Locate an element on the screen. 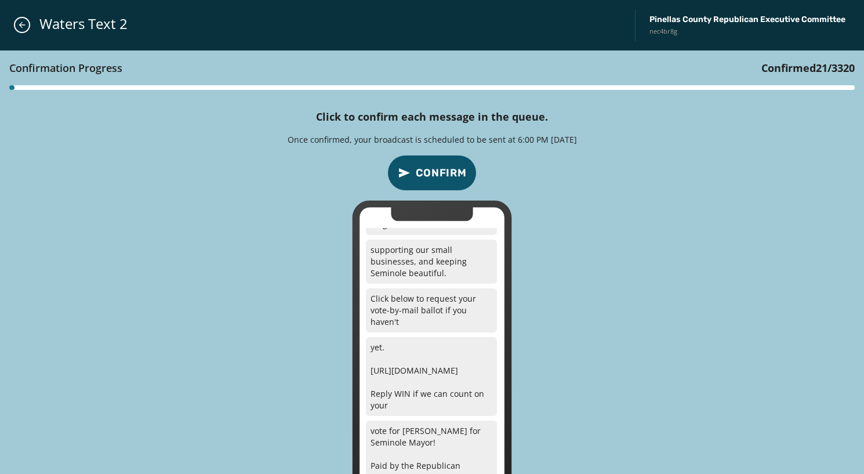 The height and width of the screenshot is (474, 864). h4: Click to confirm each message in the queue. is located at coordinates (432, 117).